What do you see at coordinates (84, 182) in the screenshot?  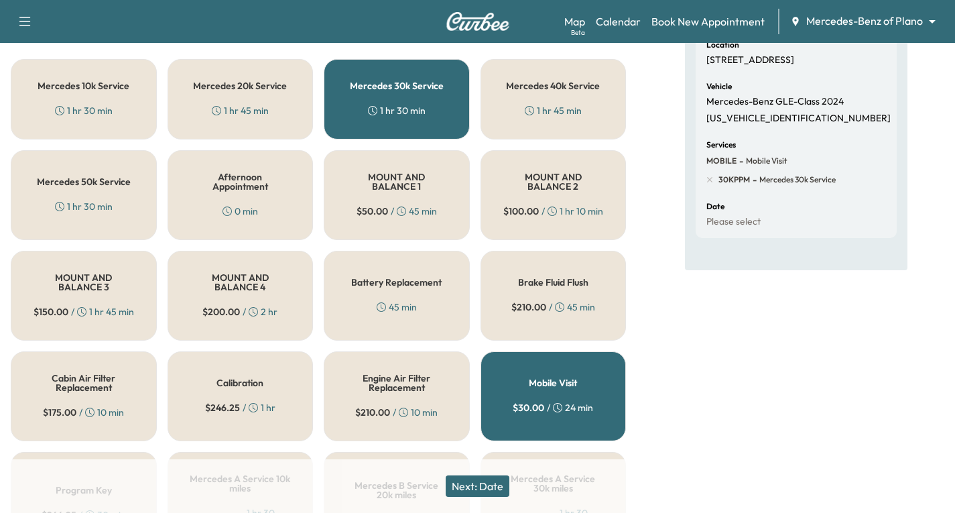 I see `h5: Mercedes 50k Service` at bounding box center [84, 182].